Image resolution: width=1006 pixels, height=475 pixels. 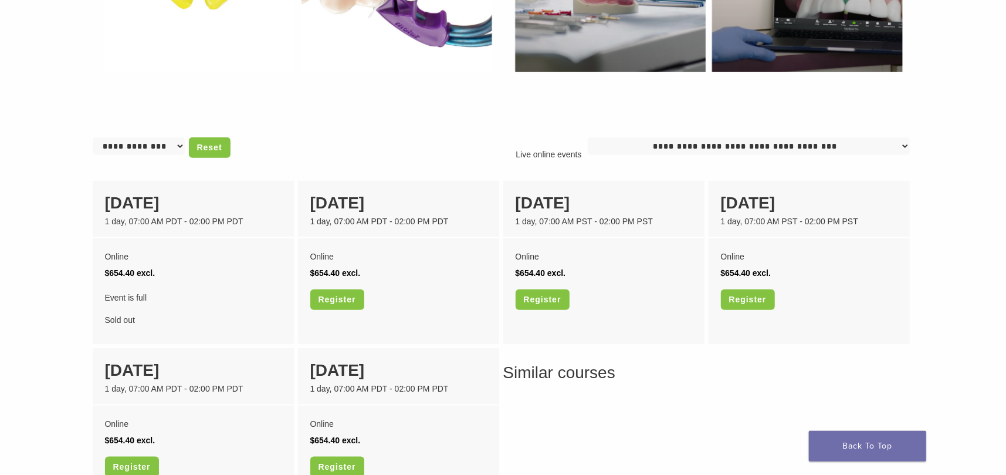 I want to click on span: Event is full, so click(x=193, y=298).